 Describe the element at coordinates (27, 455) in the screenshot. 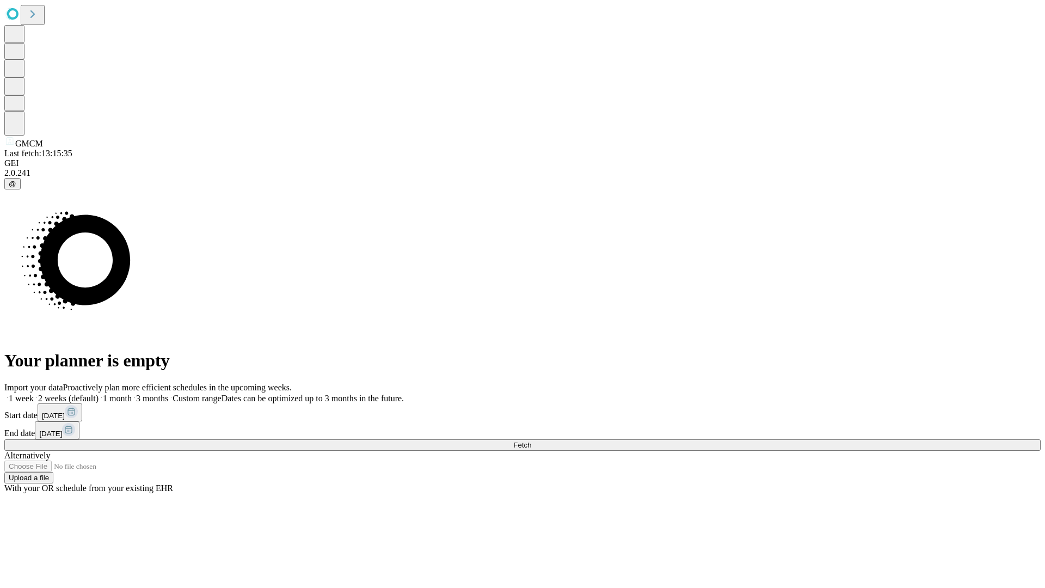

I see `span: Alternatively` at that location.